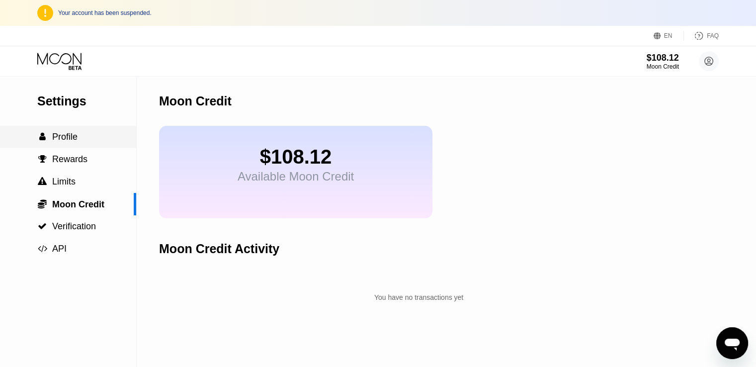 The width and height of the screenshot is (756, 367). I want to click on div: Settings, so click(86, 101).